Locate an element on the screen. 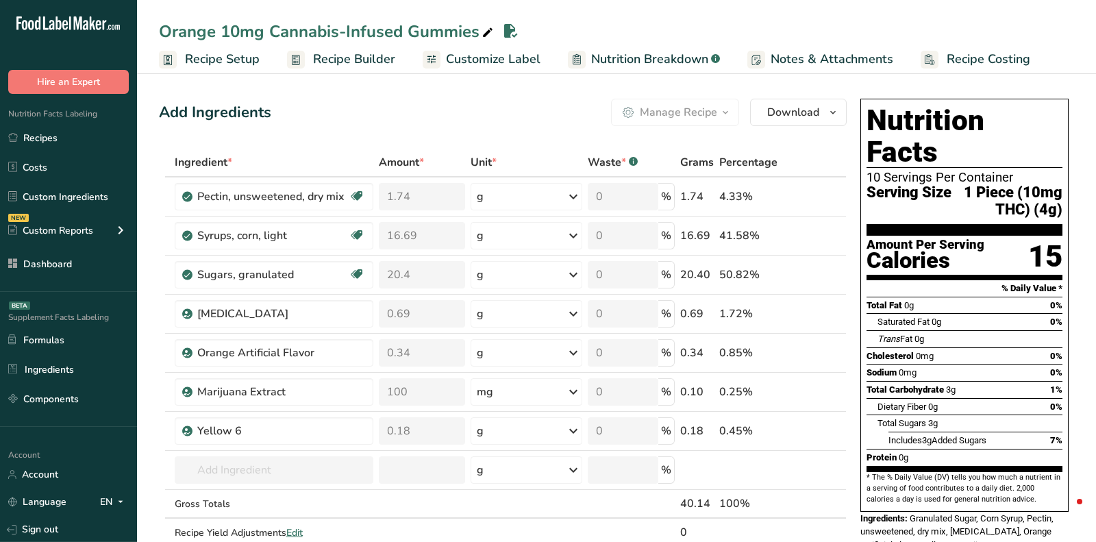 The height and width of the screenshot is (542, 1096). div: mg is located at coordinates (485, 392).